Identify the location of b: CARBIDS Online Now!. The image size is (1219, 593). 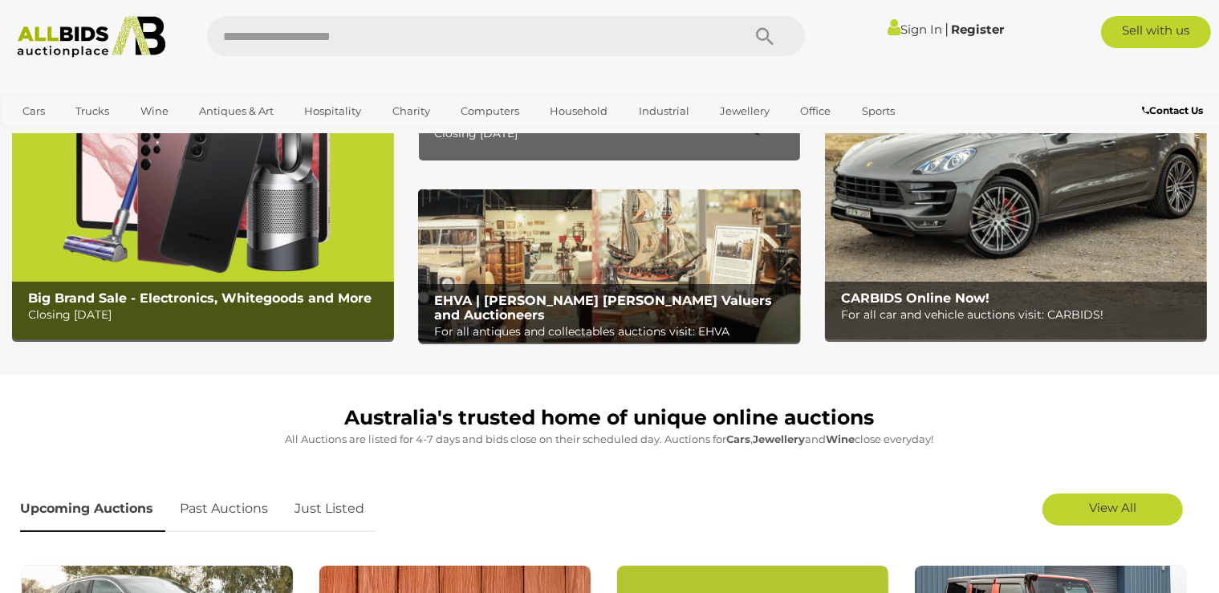
(915, 298).